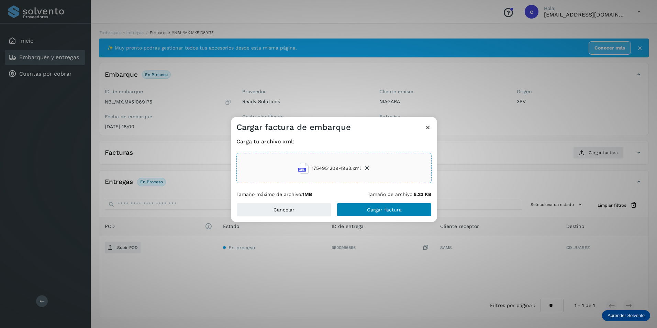 The height and width of the screenshot is (328, 657). What do you see at coordinates (384, 210) in the screenshot?
I see `span: Cargar factura` at bounding box center [384, 210].